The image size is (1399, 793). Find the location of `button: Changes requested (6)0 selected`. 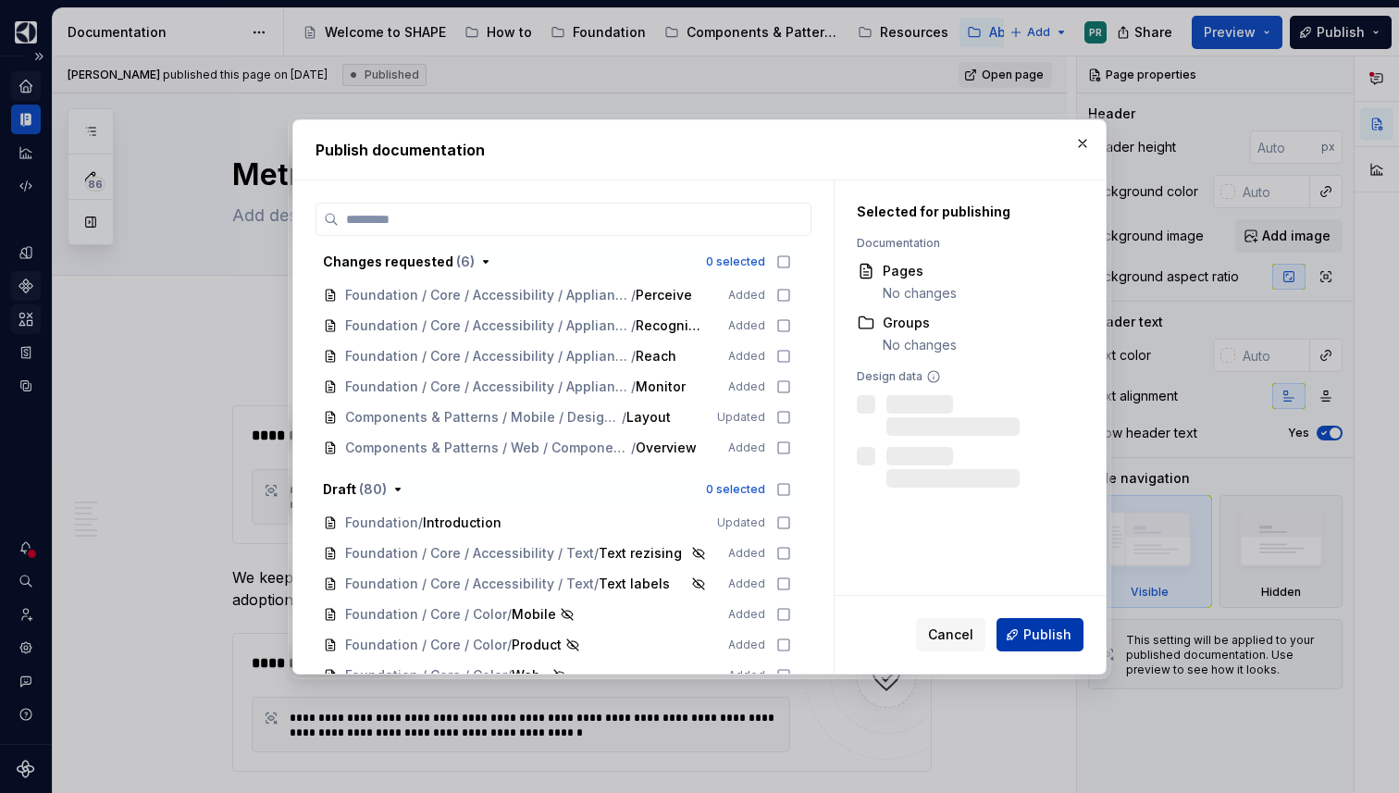

button: Changes requested (6)0 selected is located at coordinates (557, 262).